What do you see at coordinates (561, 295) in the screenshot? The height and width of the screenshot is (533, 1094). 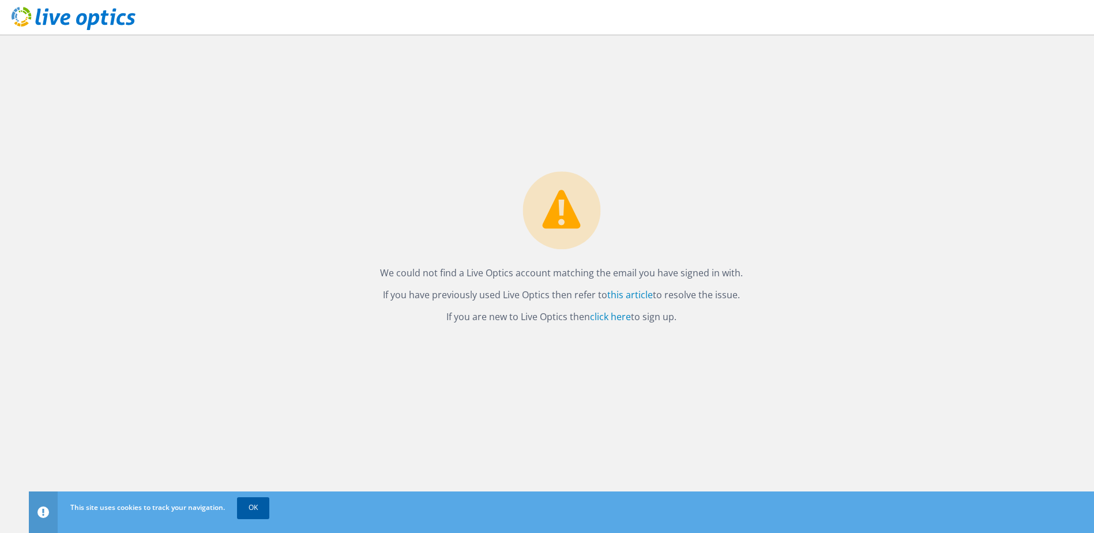 I see `p: If you have previously used Live Optics then refer to to resolve the issue.` at bounding box center [561, 295].